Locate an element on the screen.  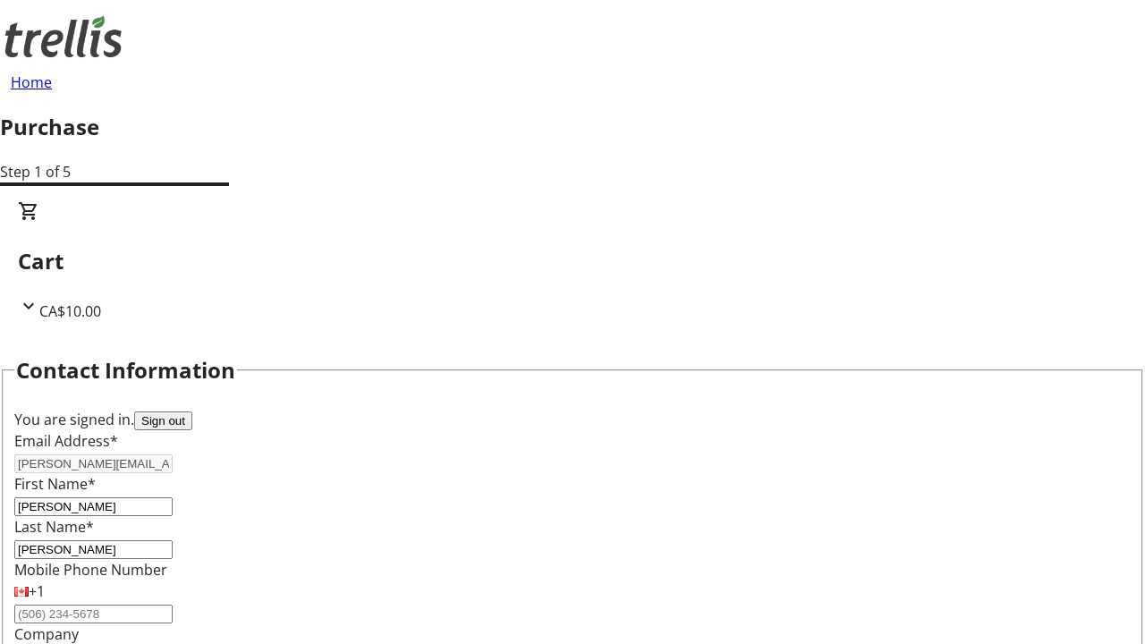
input: (506) 234-5678 is located at coordinates (93, 613).